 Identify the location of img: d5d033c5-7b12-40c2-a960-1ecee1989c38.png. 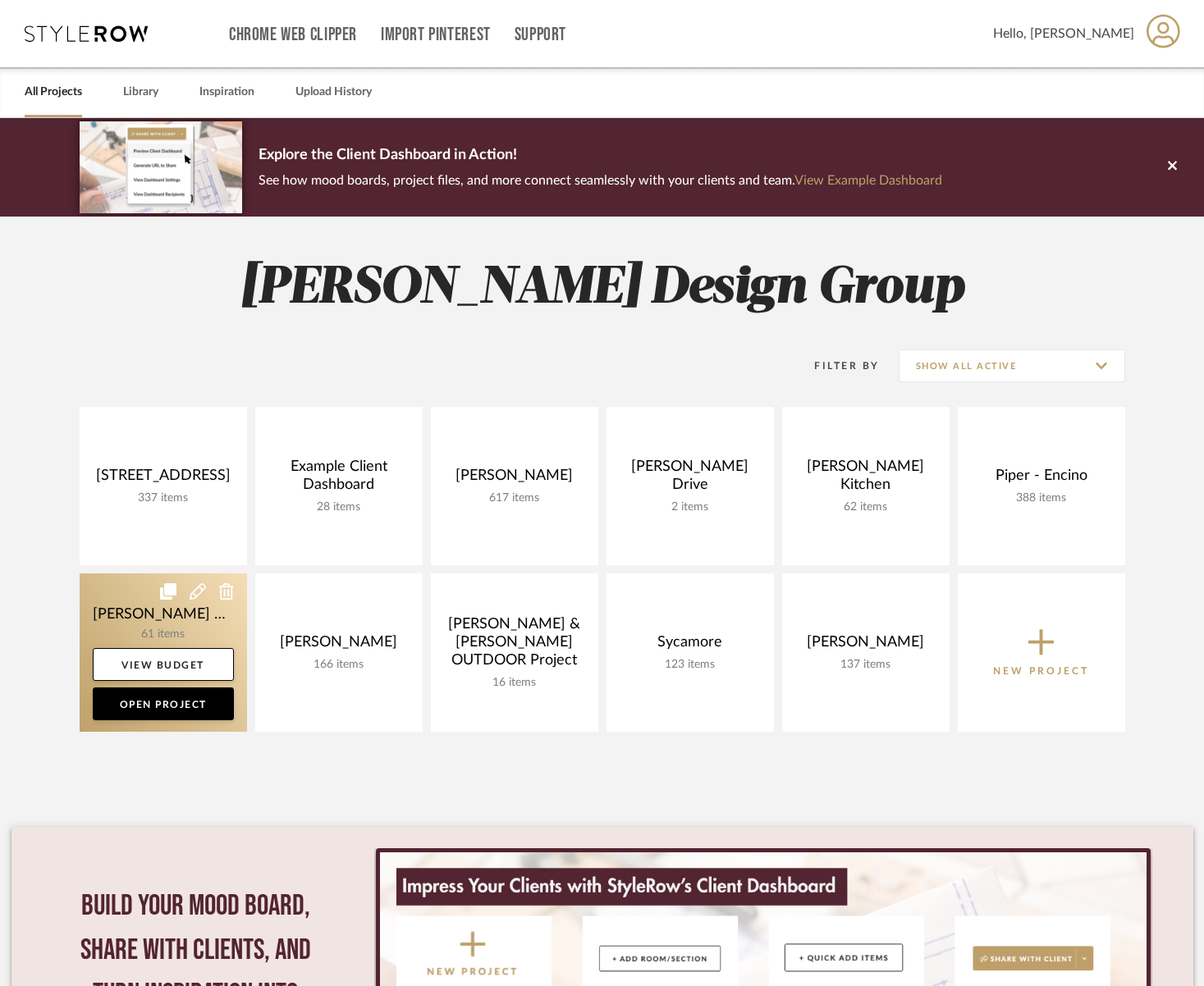
(161, 167).